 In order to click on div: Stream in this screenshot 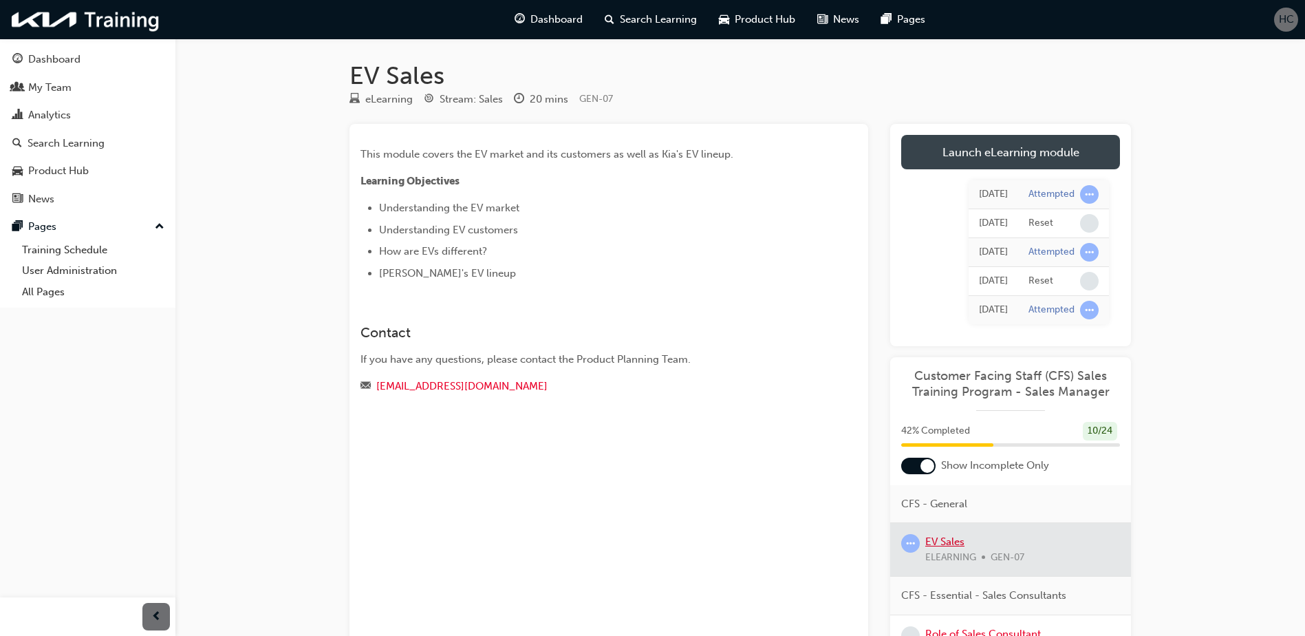, I will do `click(463, 99)`.